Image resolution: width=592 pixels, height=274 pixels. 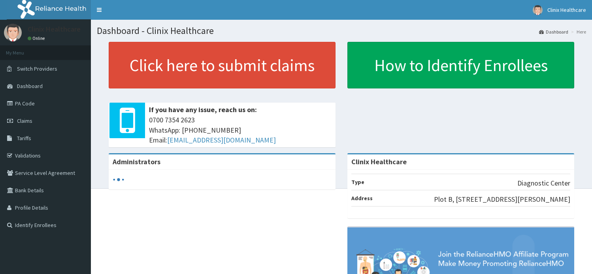 What do you see at coordinates (362, 198) in the screenshot?
I see `b: Address` at bounding box center [362, 198].